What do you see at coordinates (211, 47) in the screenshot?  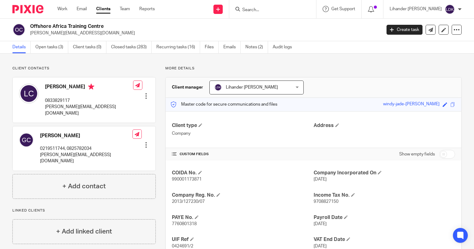 I see `a: Files` at bounding box center [211, 47].